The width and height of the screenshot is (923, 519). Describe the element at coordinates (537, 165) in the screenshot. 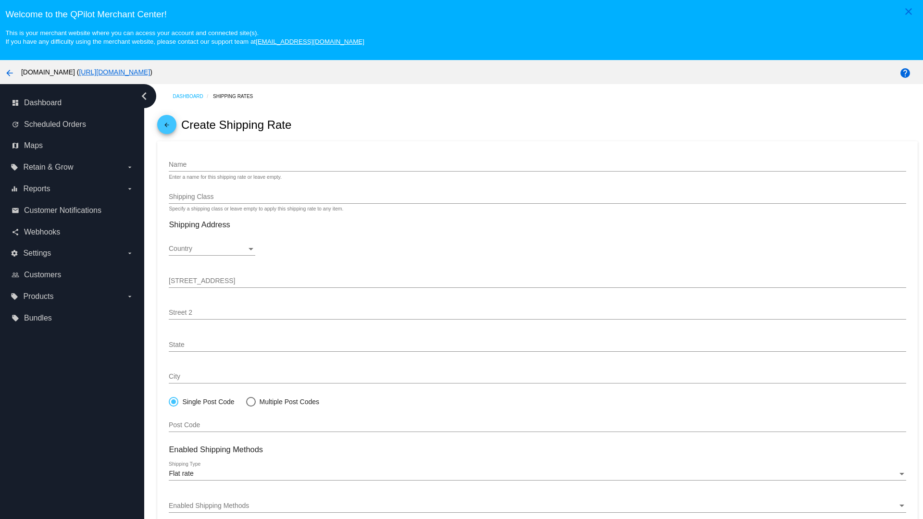

I see `input: Name` at that location.